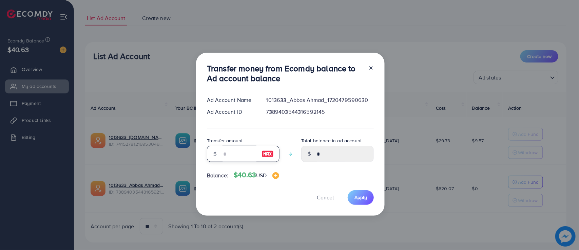 The height and width of the screenshot is (250, 579). I want to click on div: 7389403544316592145, so click(320, 112).